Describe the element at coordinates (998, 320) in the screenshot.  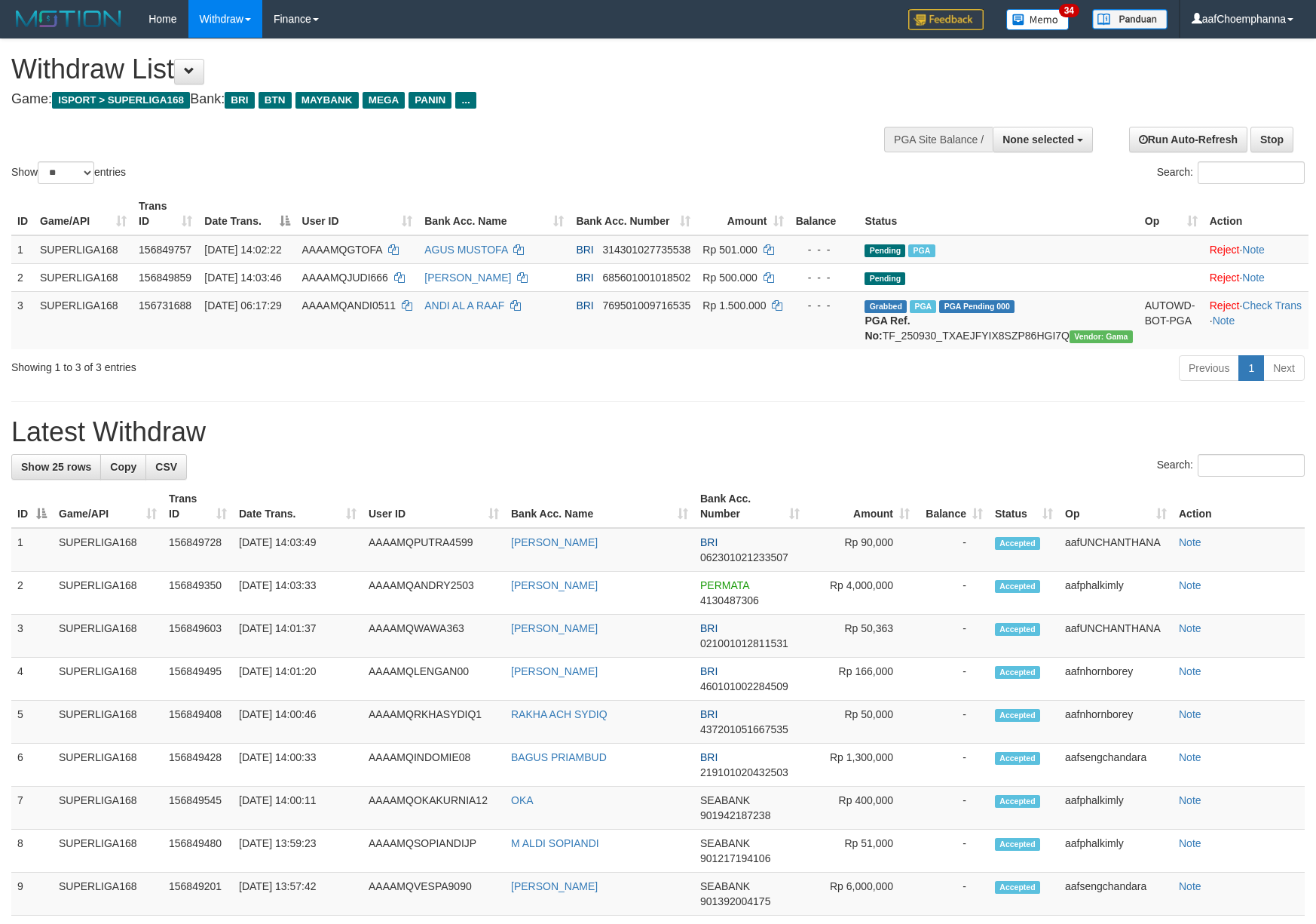
I see `td: TF_250930_TXAEJFYIX8SZP86HGI7Q` at that location.